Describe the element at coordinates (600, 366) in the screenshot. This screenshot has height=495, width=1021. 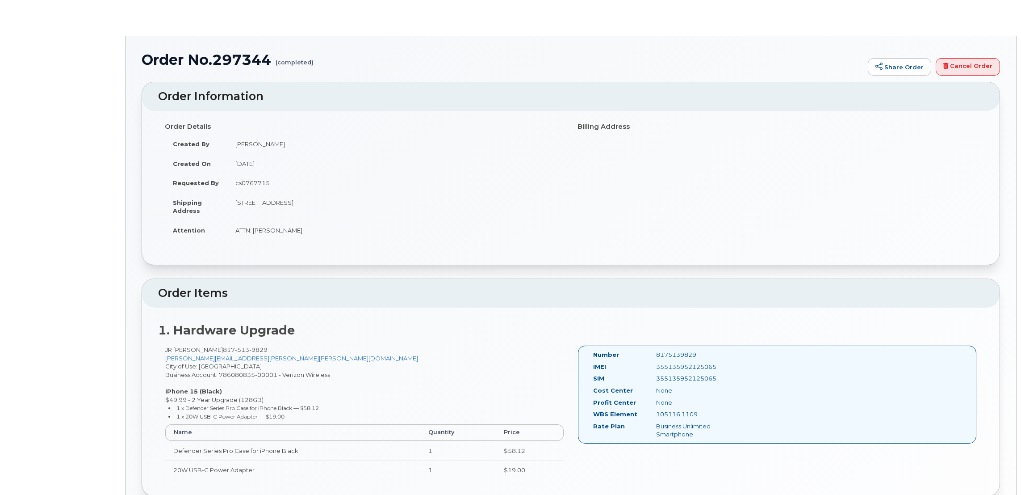
I see `label: IMEI` at that location.